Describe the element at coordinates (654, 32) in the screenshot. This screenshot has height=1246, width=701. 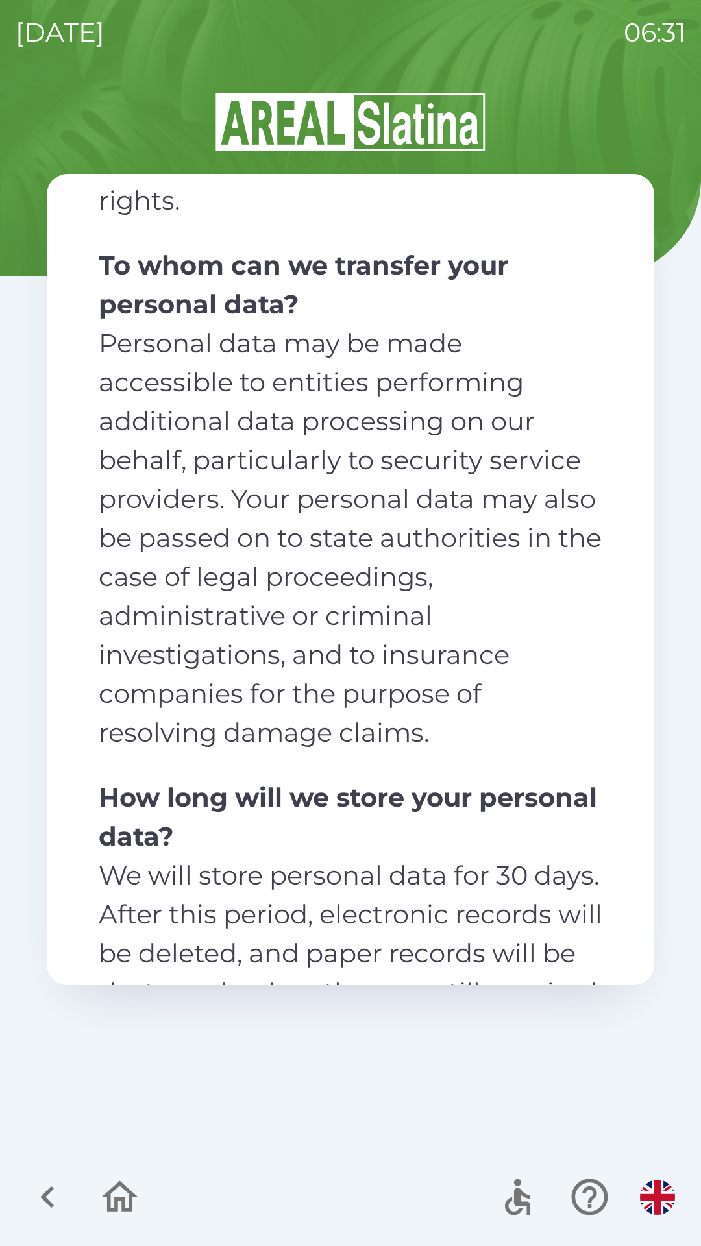
I see `p: 06:31` at that location.